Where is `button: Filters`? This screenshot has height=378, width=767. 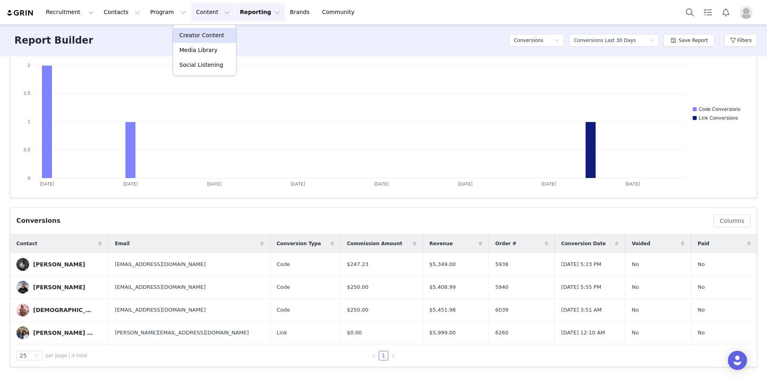
button: Filters is located at coordinates (741, 40).